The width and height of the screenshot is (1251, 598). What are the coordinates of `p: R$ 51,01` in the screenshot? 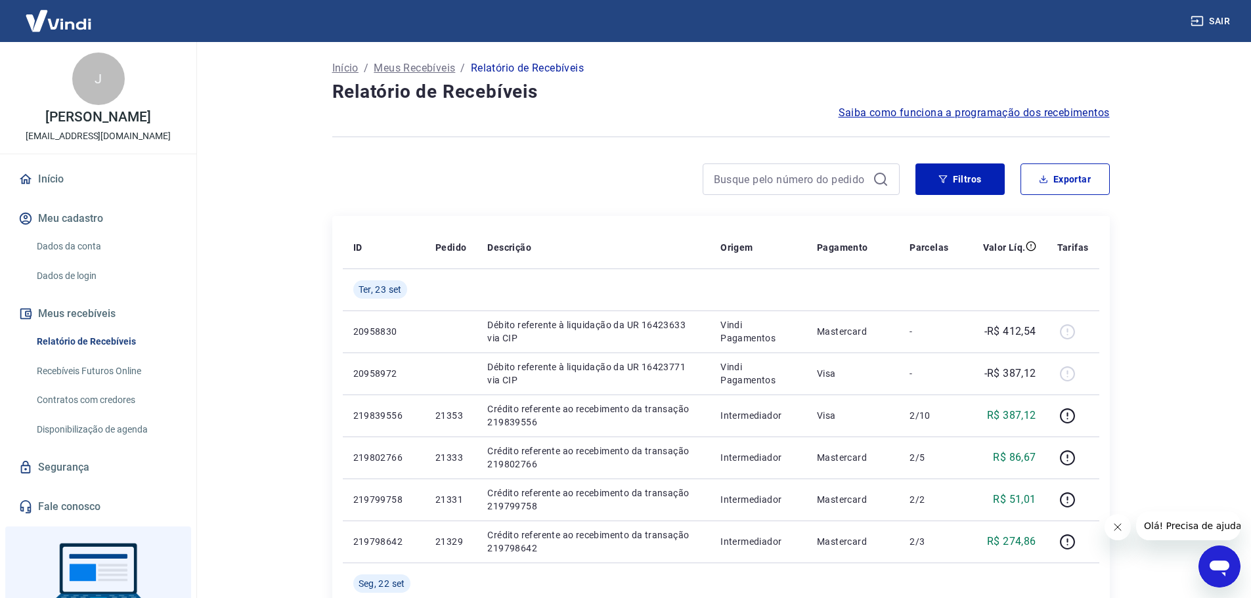 It's located at (1014, 500).